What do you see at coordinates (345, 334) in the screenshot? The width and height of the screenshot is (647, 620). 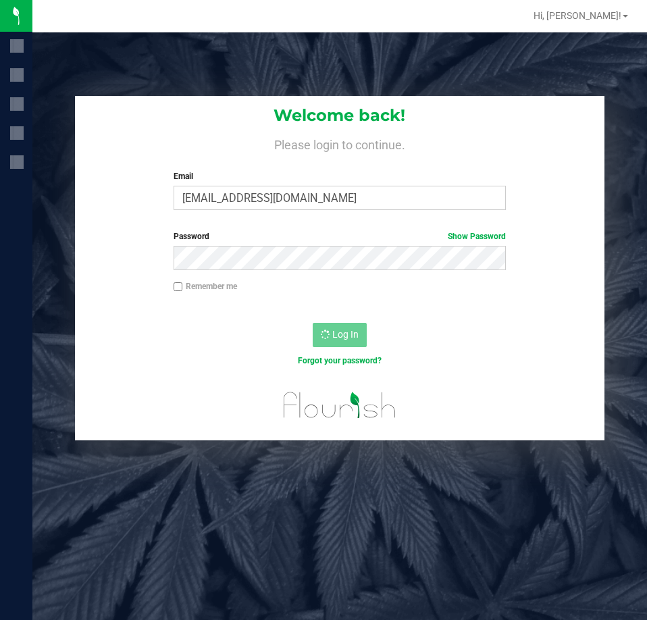 I see `span: Log In` at bounding box center [345, 334].